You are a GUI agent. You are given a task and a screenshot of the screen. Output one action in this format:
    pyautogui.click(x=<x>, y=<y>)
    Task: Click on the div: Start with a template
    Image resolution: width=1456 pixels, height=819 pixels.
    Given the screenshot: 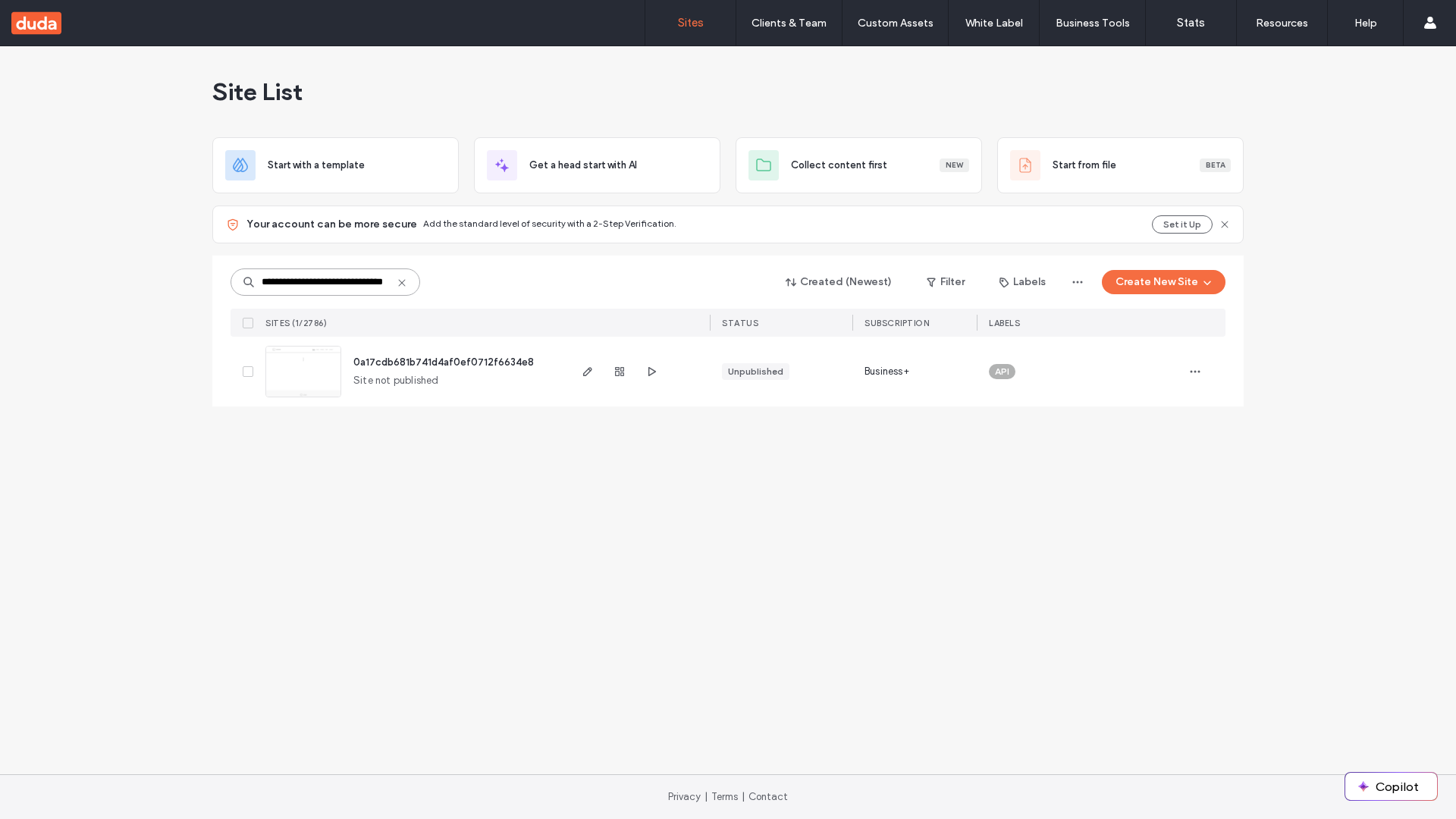 What is the action you would take?
    pyautogui.click(x=336, y=165)
    